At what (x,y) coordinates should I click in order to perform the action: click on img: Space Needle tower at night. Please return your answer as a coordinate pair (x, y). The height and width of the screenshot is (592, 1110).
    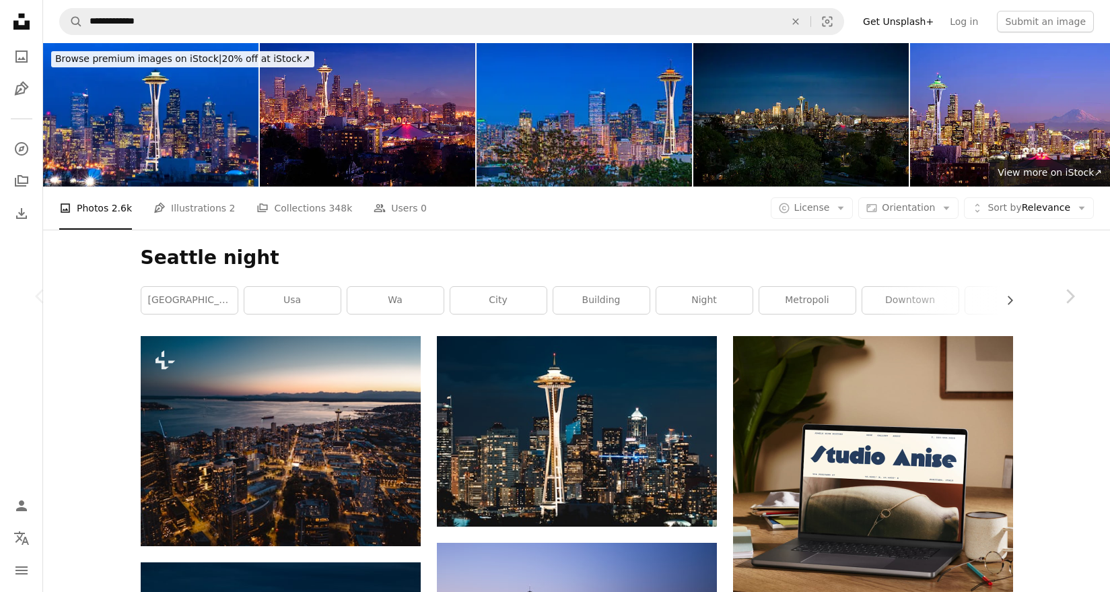
    Looking at the image, I should click on (577, 431).